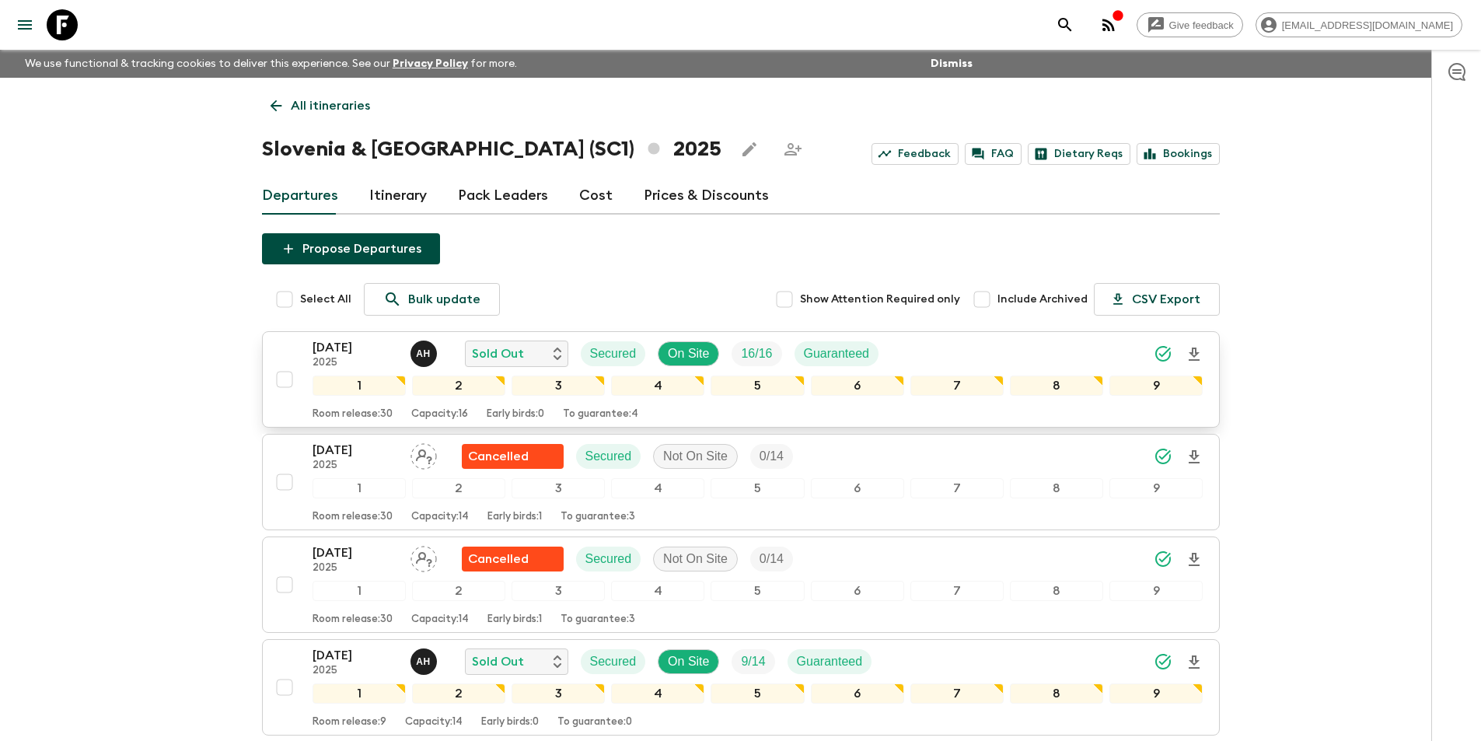  What do you see at coordinates (425, 659) in the screenshot?
I see `span: Alenka Hriberšek` at bounding box center [425, 659].